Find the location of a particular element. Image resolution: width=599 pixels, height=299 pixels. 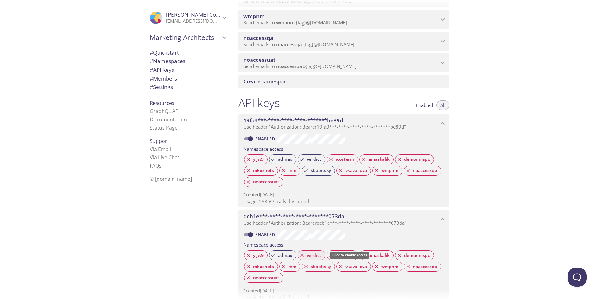

a: FAQ is located at coordinates (156, 166).